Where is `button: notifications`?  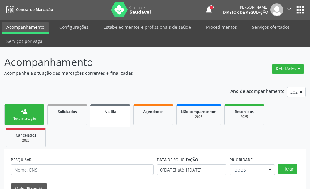 button: notifications is located at coordinates (209, 10).